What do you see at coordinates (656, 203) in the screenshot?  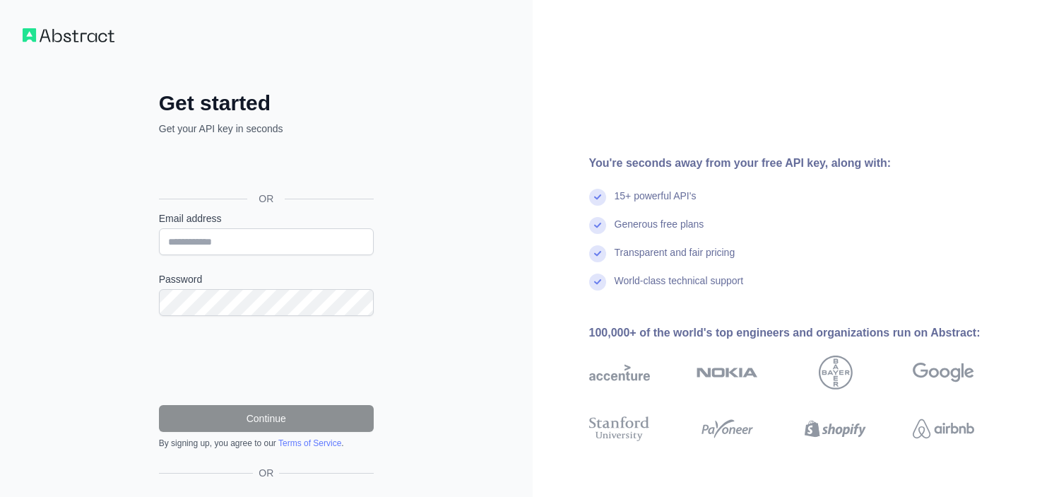 I see `div: 15+ powerful API's` at bounding box center [656, 203].